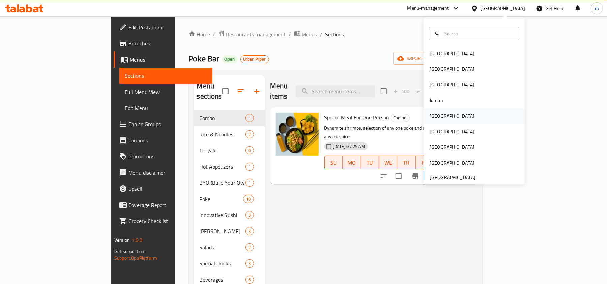 This screenshot has width=607, height=284. Describe the element at coordinates (222, 264) in the screenshot. I see `span: Special Drinks` at that location.